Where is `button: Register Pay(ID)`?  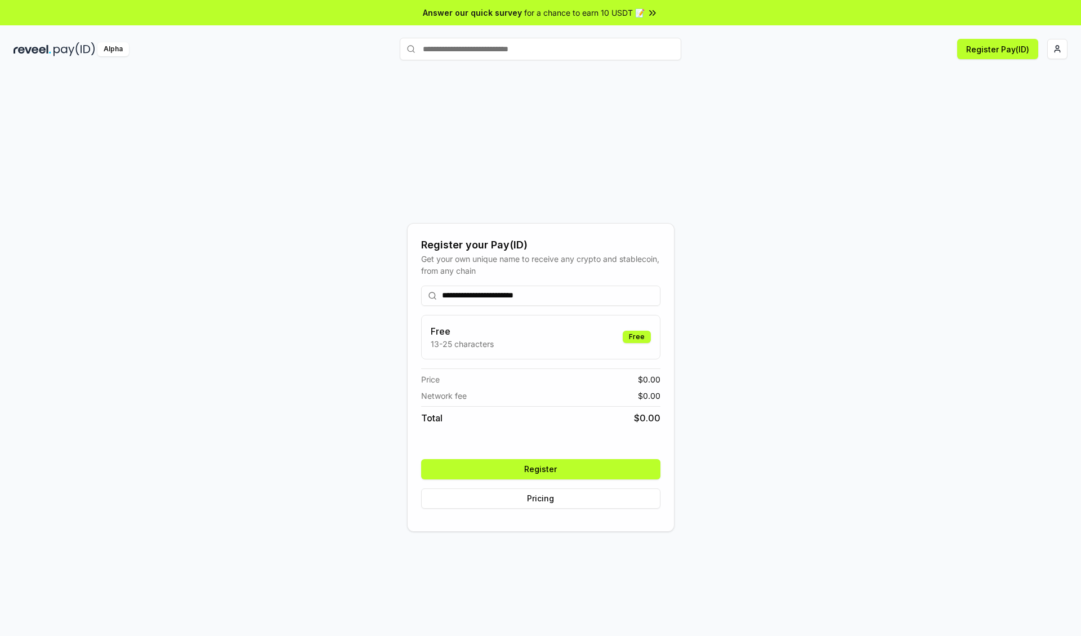 button: Register Pay(ID) is located at coordinates (998, 49).